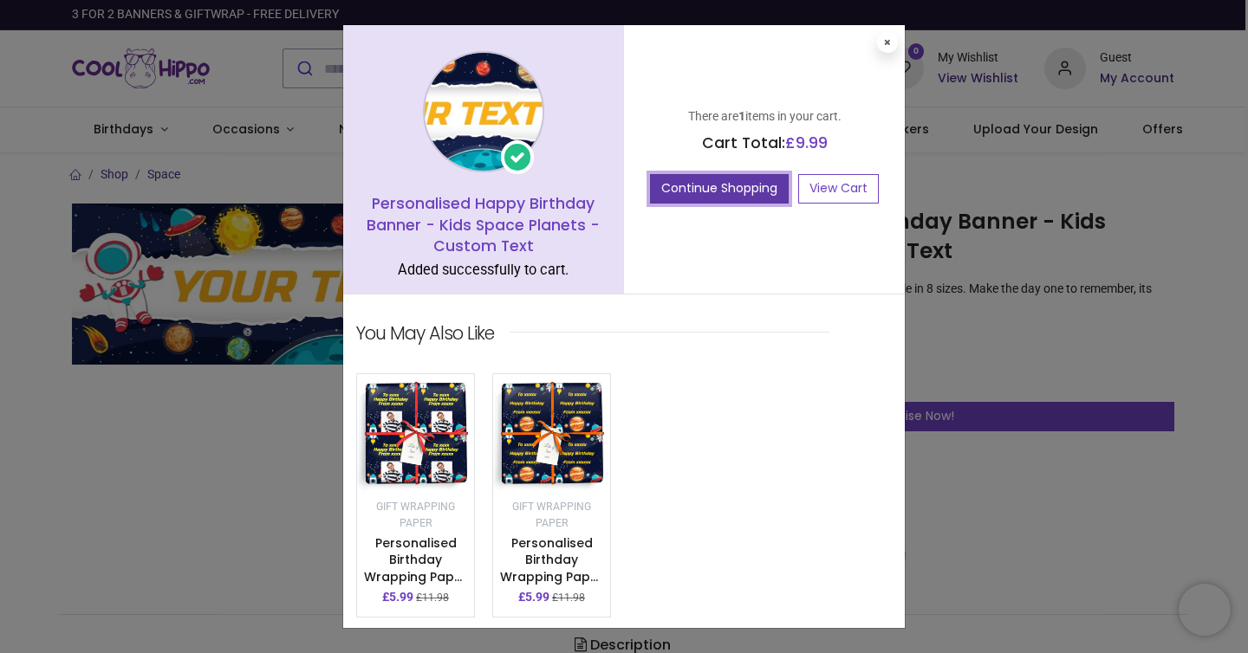 The image size is (1248, 653). I want to click on p: You may also like, so click(425, 333).